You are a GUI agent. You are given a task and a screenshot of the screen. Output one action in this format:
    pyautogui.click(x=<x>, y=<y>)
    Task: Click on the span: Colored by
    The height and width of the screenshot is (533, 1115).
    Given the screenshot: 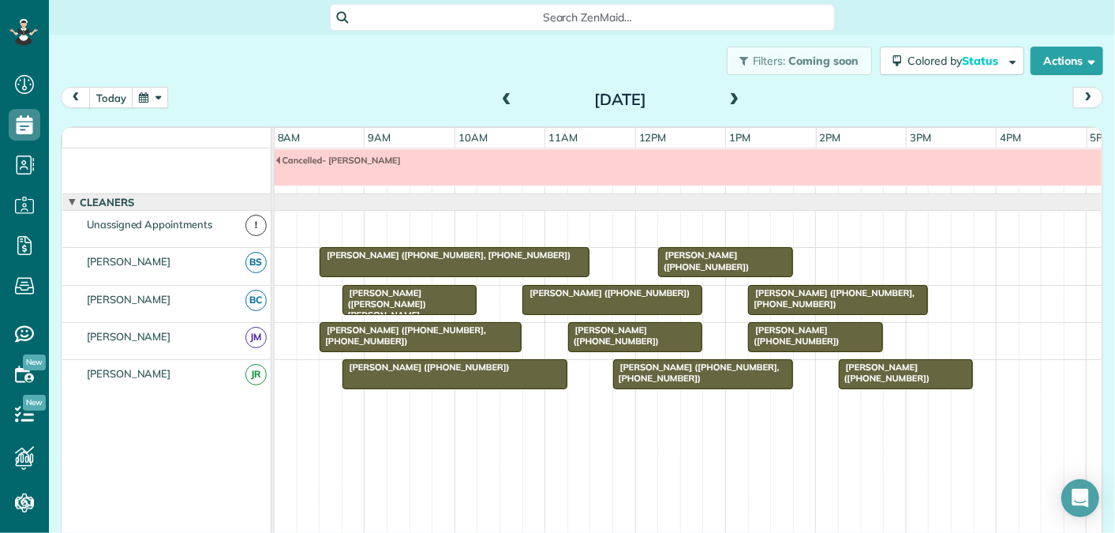 What is the action you would take?
    pyautogui.click(x=956, y=61)
    